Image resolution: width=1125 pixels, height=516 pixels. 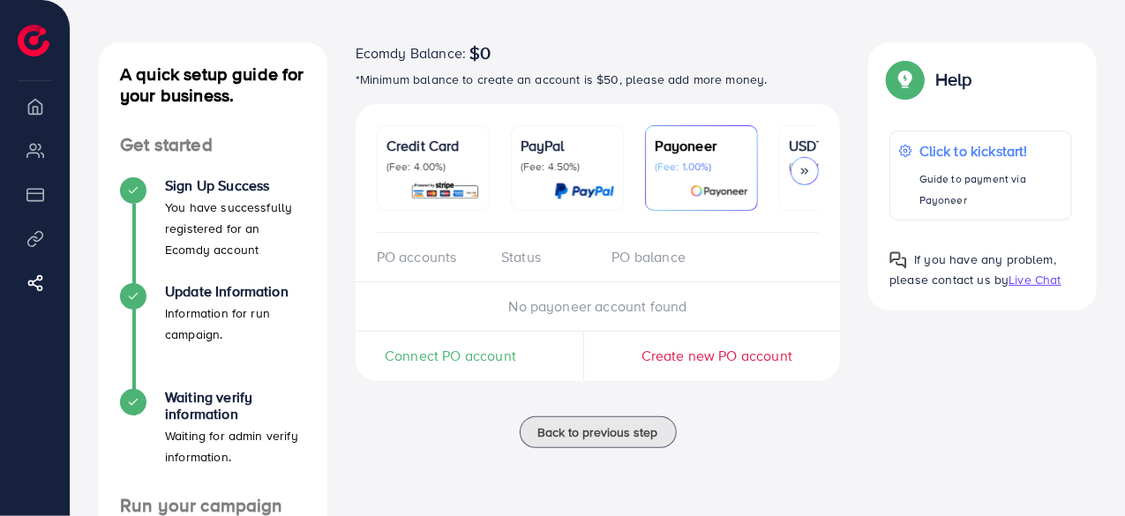 What do you see at coordinates (568, 167) in the screenshot?
I see `p: (Fee: 4.50%)` at bounding box center [568, 167].